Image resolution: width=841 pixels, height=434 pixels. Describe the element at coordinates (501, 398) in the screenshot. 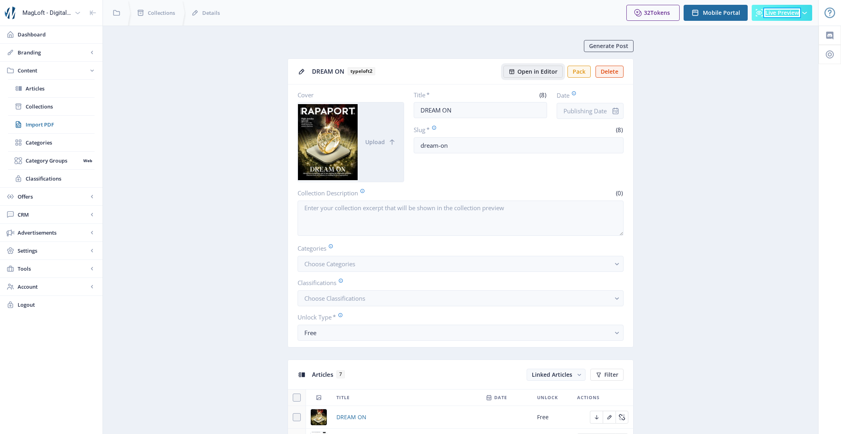

I see `span: Date` at that location.